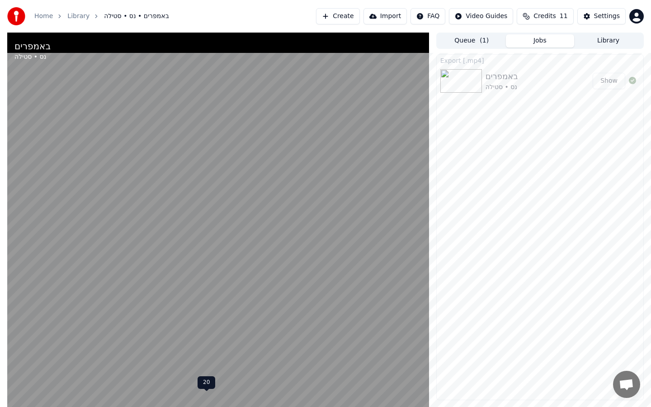 This screenshot has width=651, height=407. What do you see at coordinates (540, 60) in the screenshot?
I see `div: Export [.mp4]` at bounding box center [540, 60].